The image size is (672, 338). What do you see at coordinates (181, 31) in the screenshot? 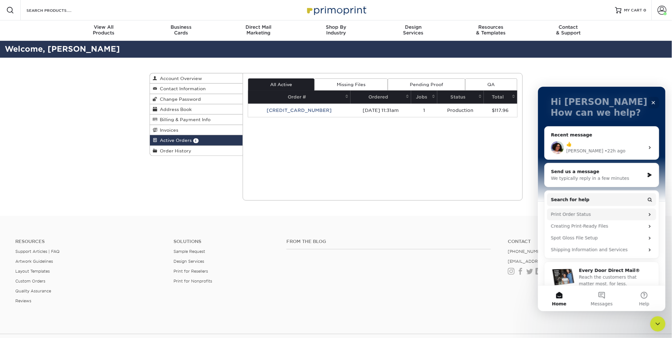
I see `a: BusinessCards` at bounding box center [181, 31].